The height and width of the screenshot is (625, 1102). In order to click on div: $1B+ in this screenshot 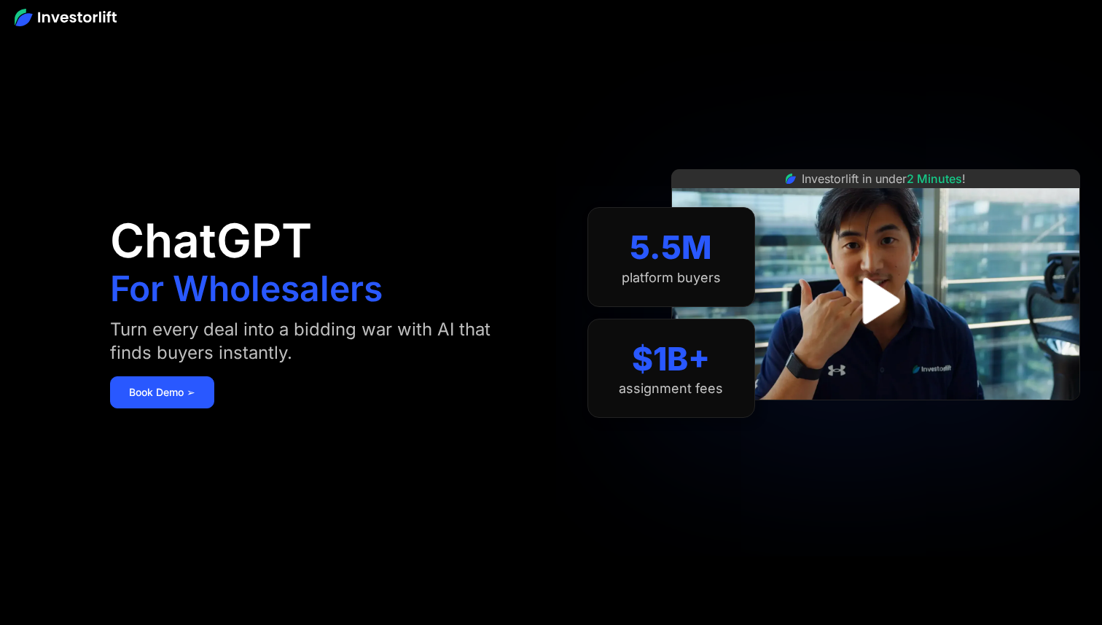, I will do `click(671, 359)`.